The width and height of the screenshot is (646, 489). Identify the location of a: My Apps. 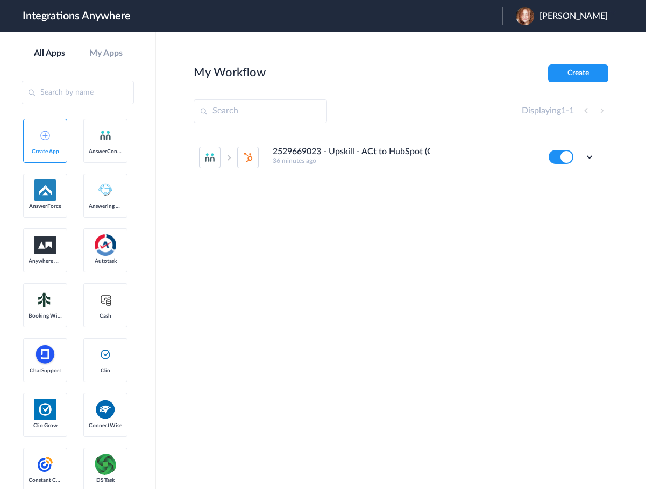
(106, 53).